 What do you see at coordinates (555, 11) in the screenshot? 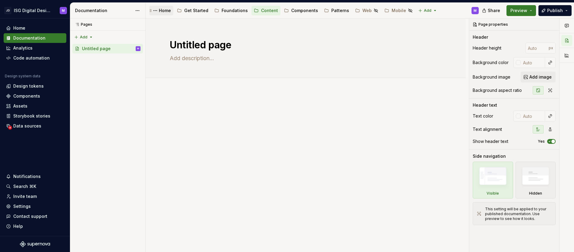
I see `span: Publish` at bounding box center [555, 11].